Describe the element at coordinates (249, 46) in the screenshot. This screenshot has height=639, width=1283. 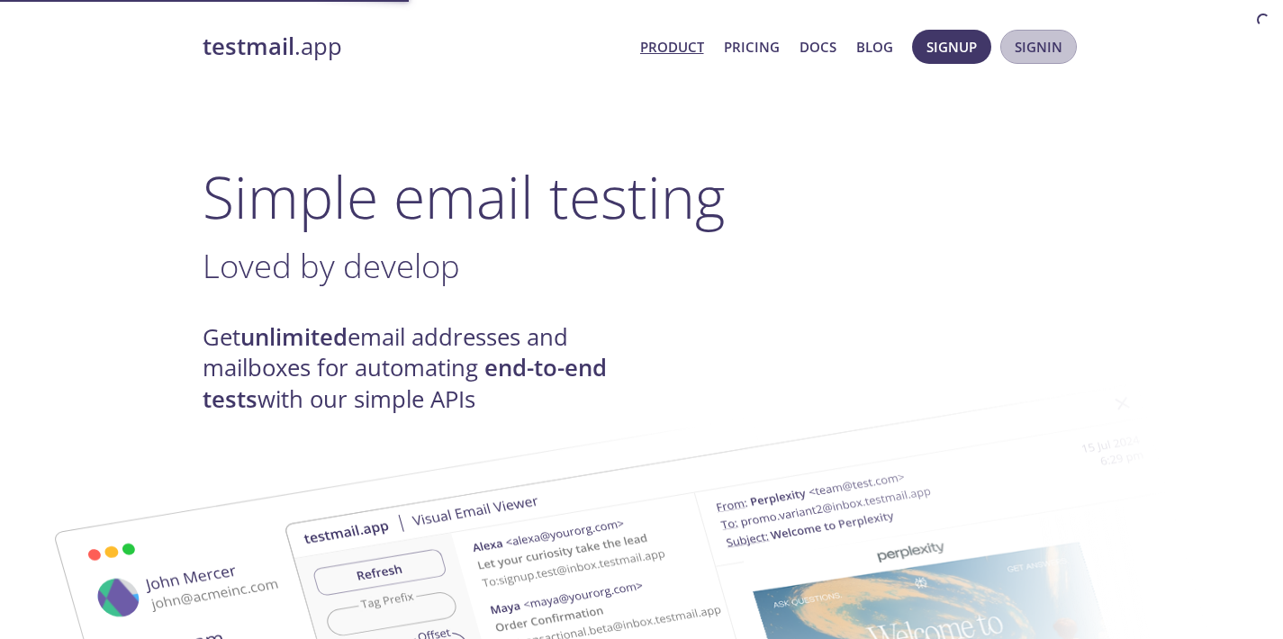
I see `strong: testmail` at that location.